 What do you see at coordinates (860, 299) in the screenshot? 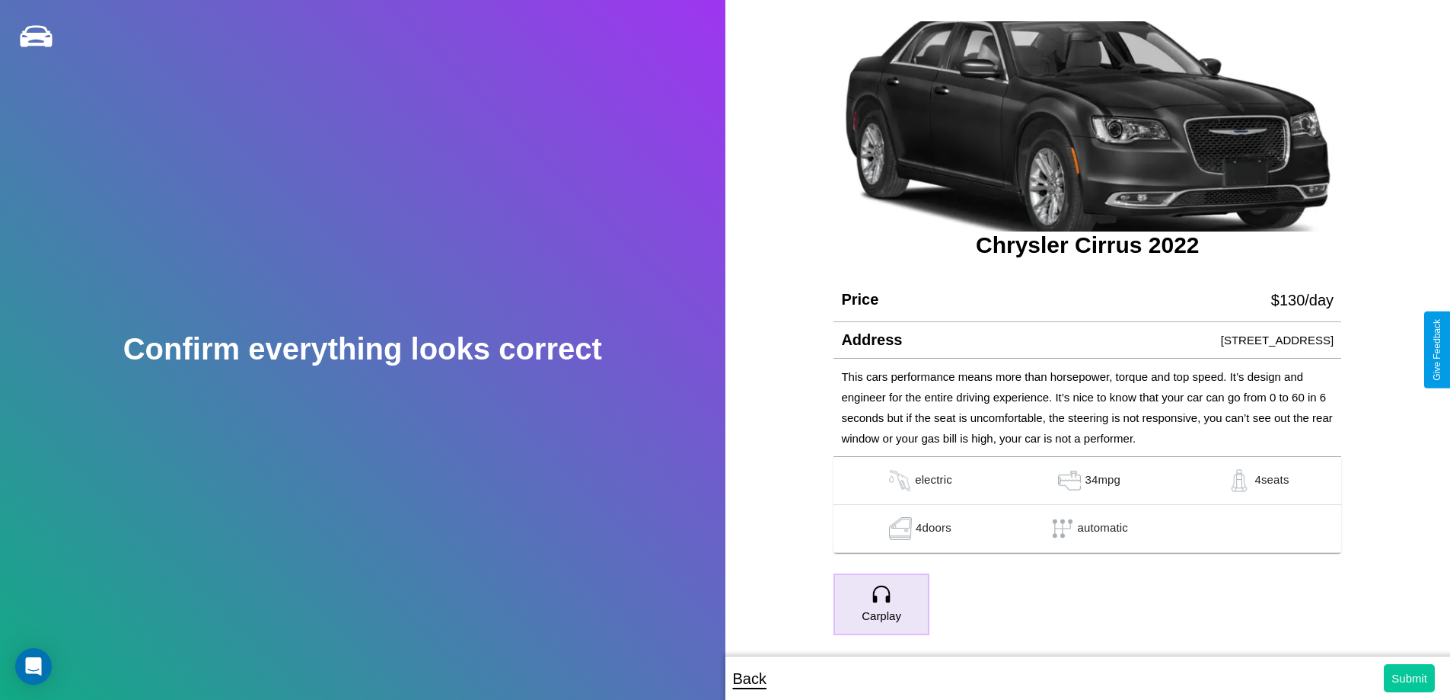
I see `h4: Price` at bounding box center [860, 299].